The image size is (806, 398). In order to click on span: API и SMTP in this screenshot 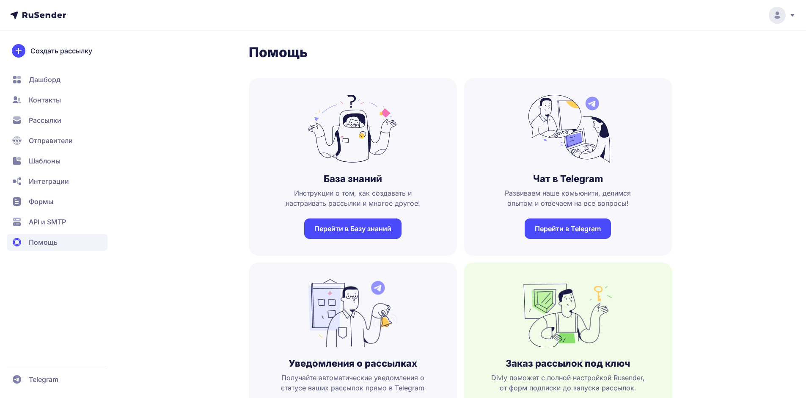, I will do `click(47, 222)`.